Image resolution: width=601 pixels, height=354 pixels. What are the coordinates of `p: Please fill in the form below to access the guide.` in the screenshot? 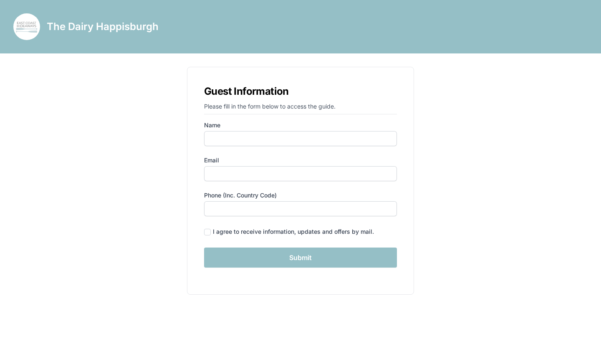 It's located at (301, 108).